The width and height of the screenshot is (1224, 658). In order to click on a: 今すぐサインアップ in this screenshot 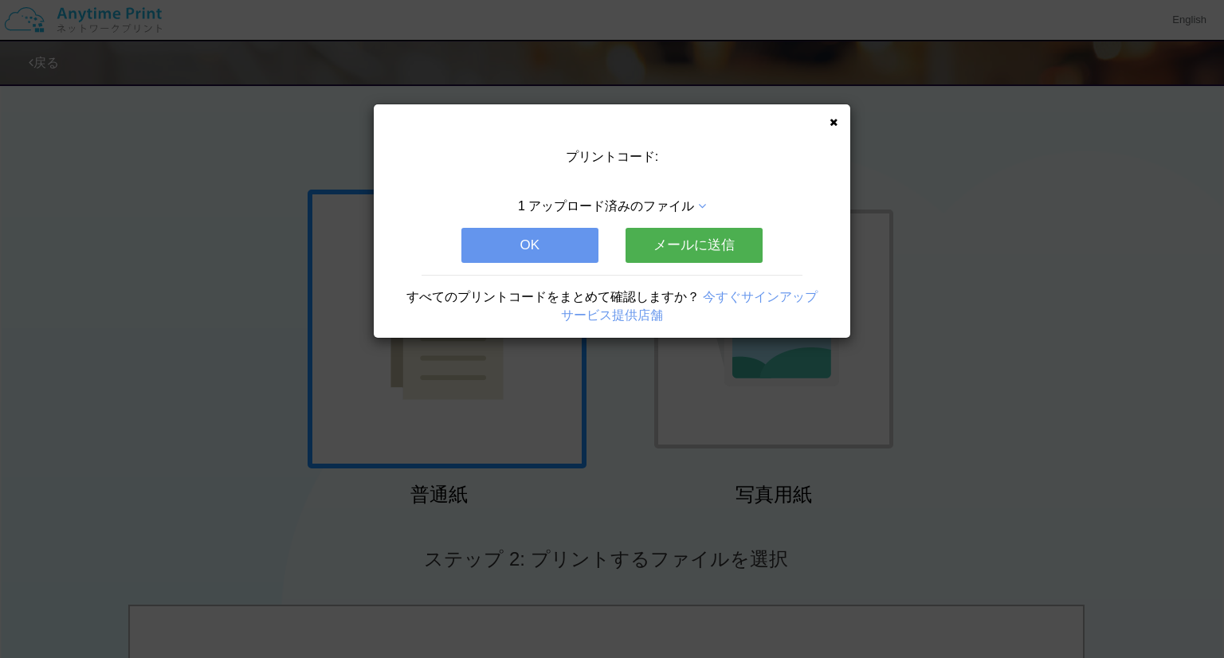, I will do `click(760, 296)`.